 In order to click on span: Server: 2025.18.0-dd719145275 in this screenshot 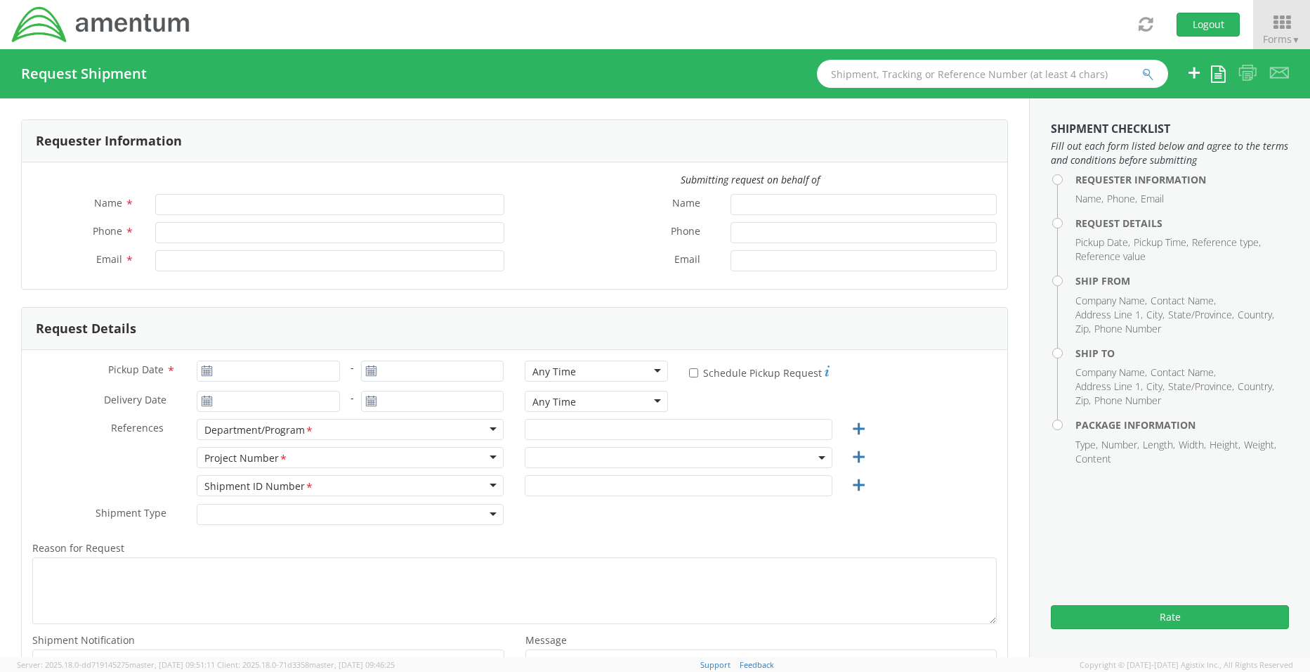, I will do `click(116, 664)`.